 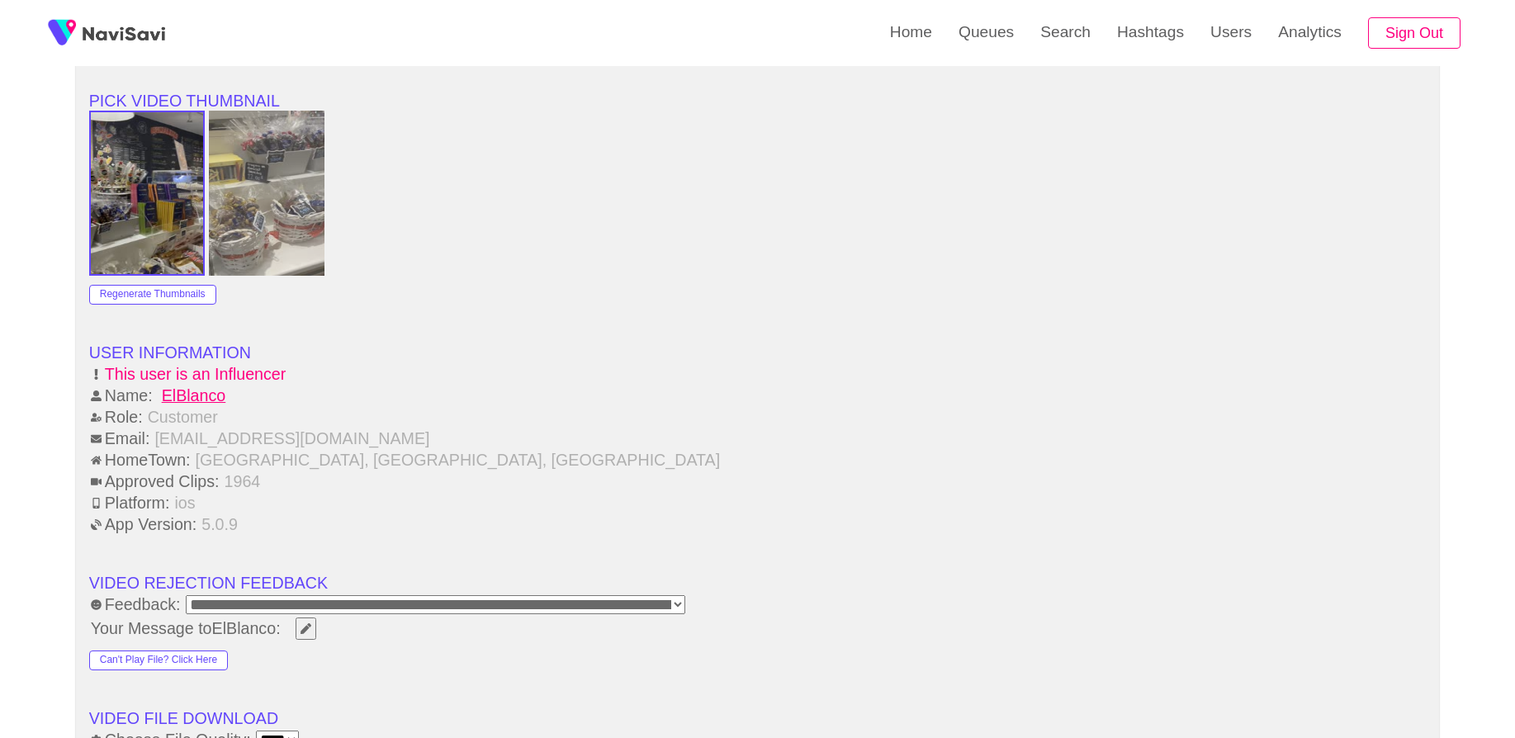 I want to click on button: Edit Field, so click(x=306, y=628).